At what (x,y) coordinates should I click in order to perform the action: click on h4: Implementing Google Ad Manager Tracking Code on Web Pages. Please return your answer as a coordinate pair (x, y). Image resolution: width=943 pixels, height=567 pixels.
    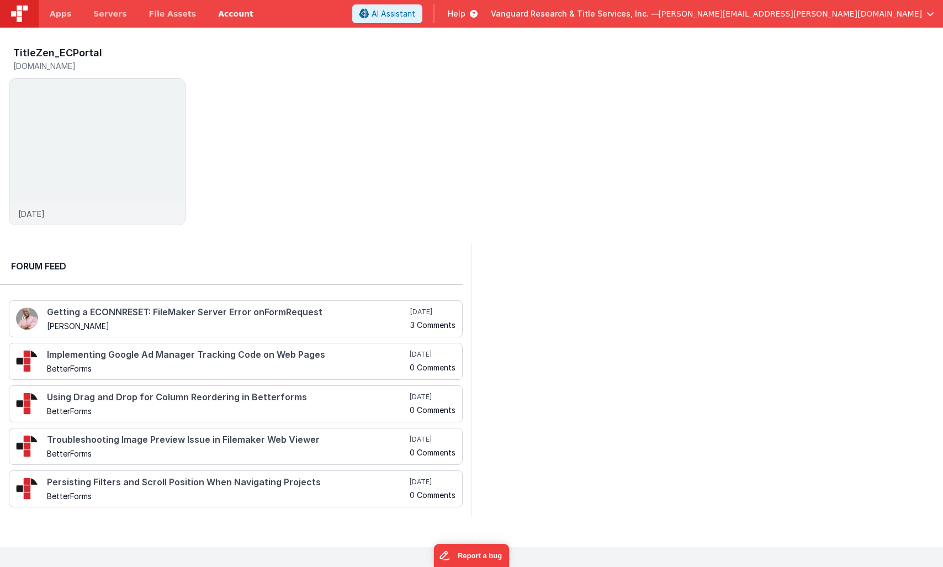
    Looking at the image, I should click on (227, 355).